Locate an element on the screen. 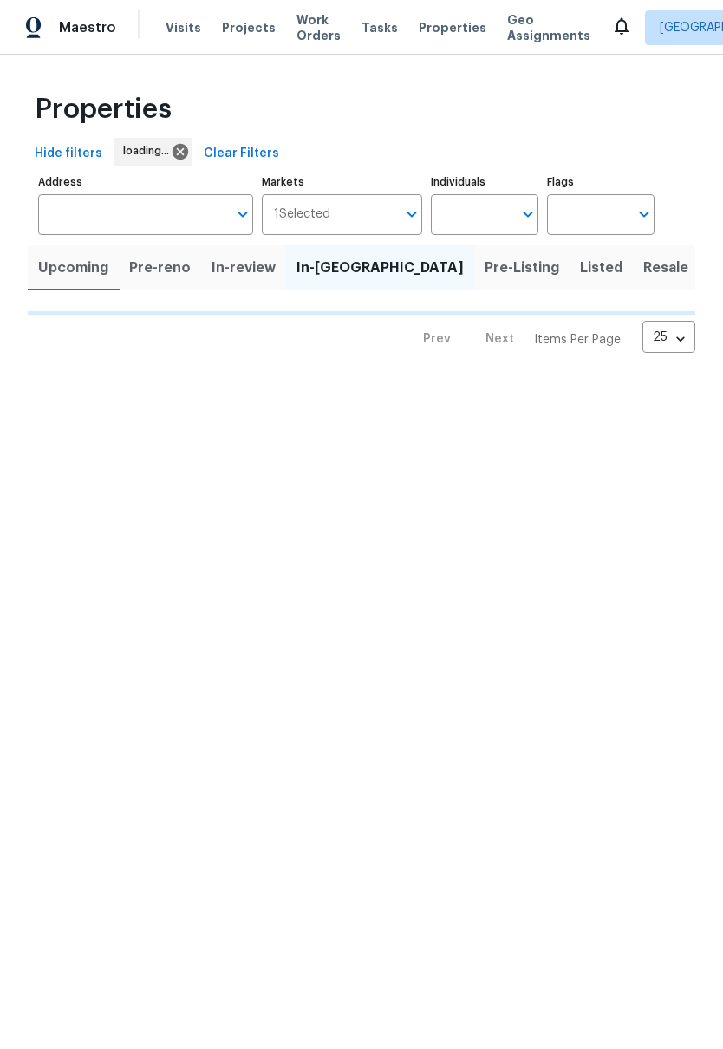 The width and height of the screenshot is (723, 1049). span: Geo Assignments is located at coordinates (549, 28).